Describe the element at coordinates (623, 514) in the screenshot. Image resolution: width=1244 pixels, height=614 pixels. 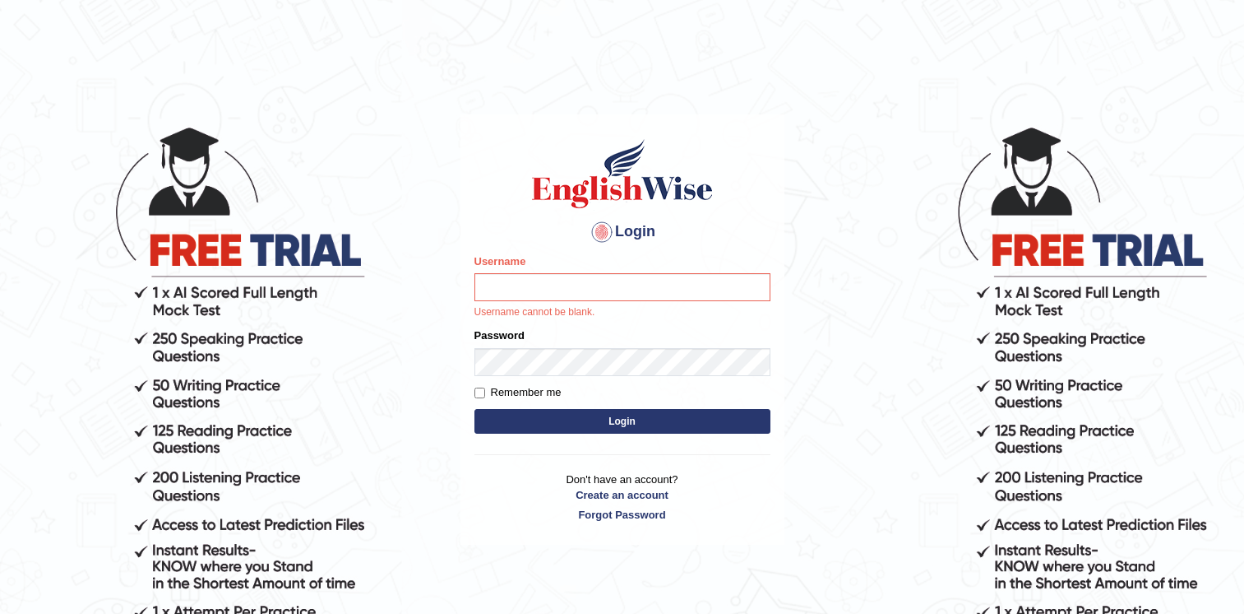
I see `a: Forgot Password` at that location.